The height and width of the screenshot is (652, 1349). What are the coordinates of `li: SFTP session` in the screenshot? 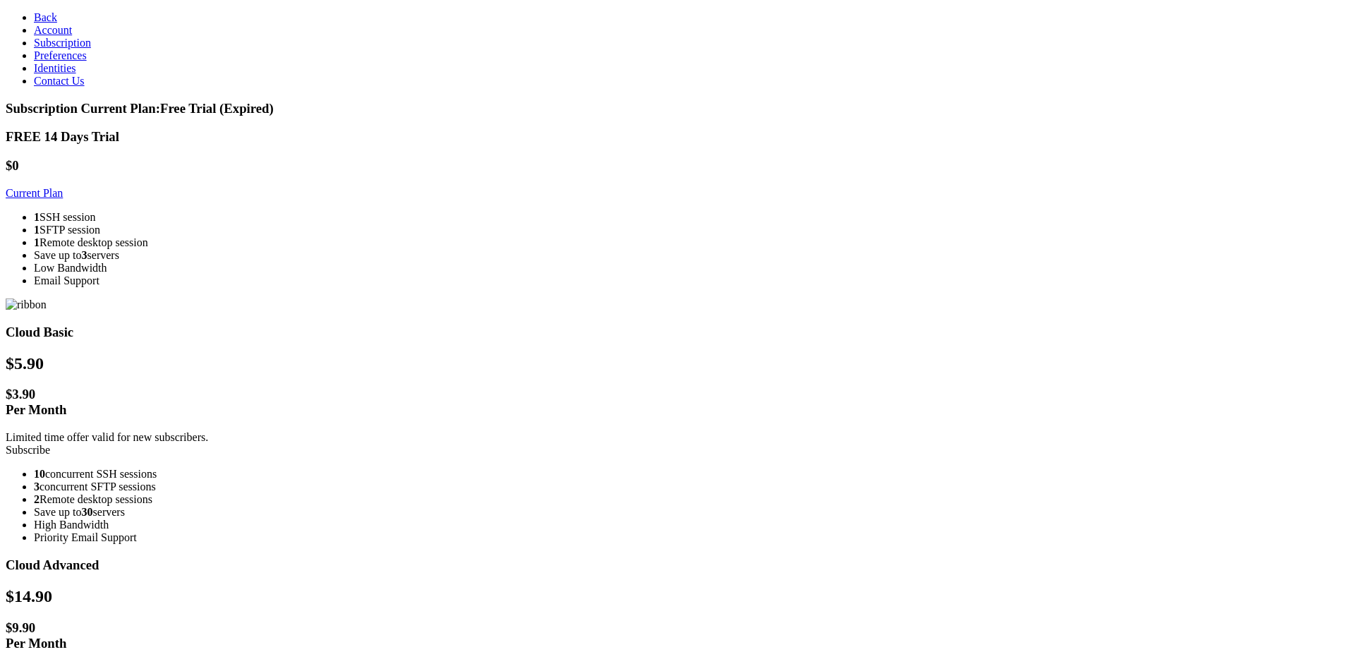 It's located at (689, 230).